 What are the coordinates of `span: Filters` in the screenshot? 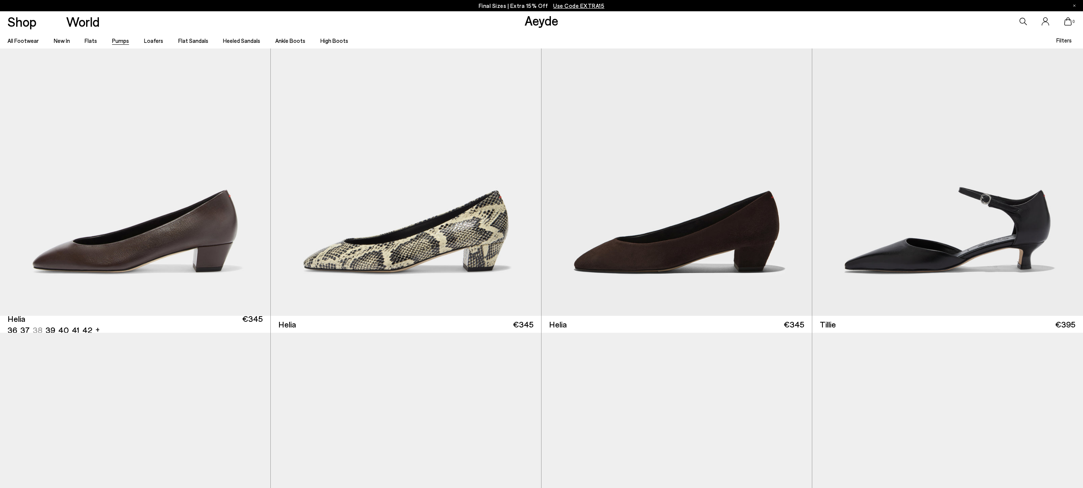 It's located at (1064, 40).